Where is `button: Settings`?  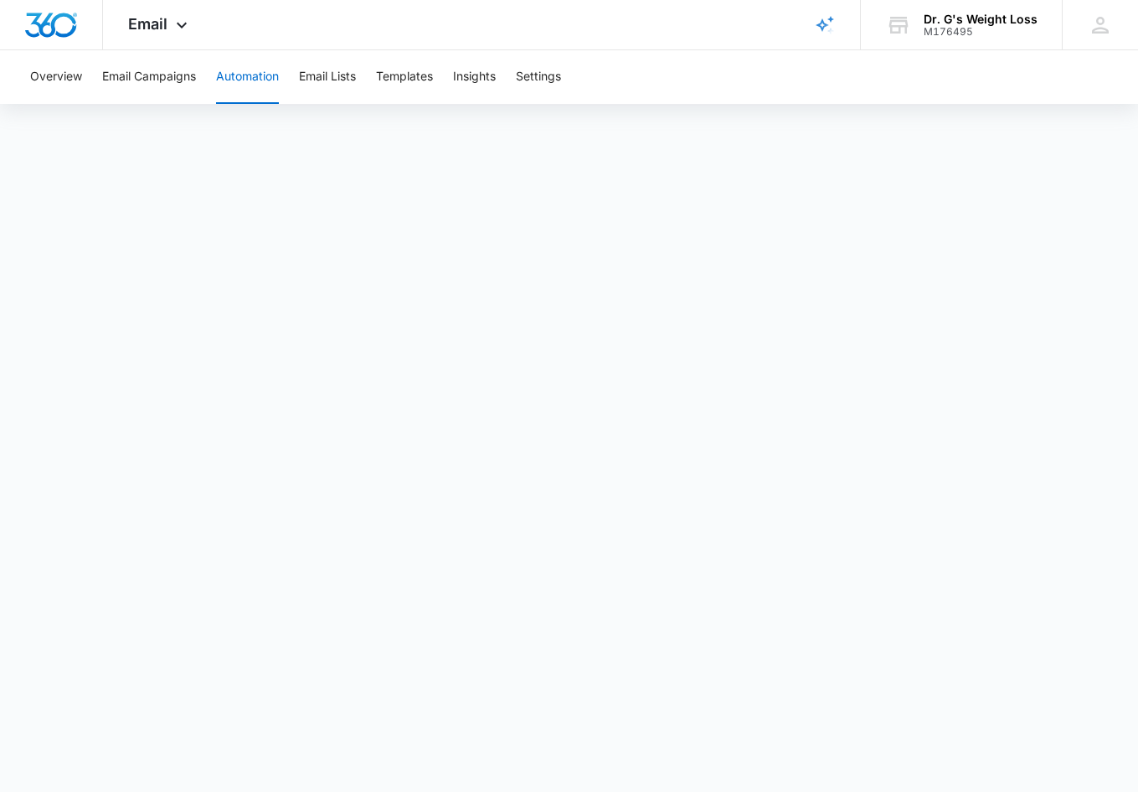 button: Settings is located at coordinates (539, 77).